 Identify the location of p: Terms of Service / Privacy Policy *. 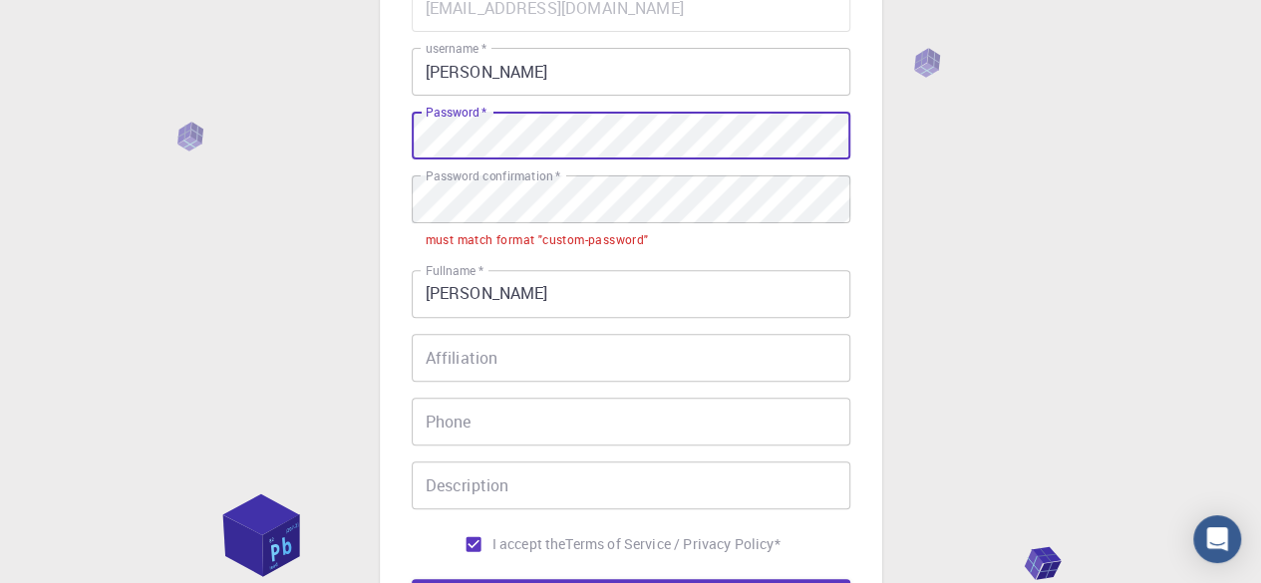
(672, 544).